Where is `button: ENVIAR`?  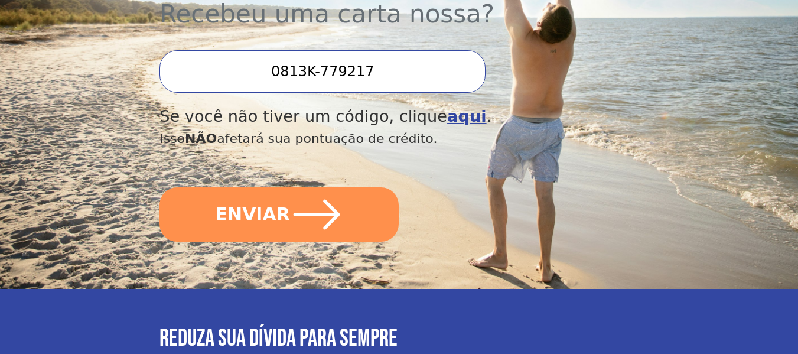
button: ENVIAR is located at coordinates (279, 214).